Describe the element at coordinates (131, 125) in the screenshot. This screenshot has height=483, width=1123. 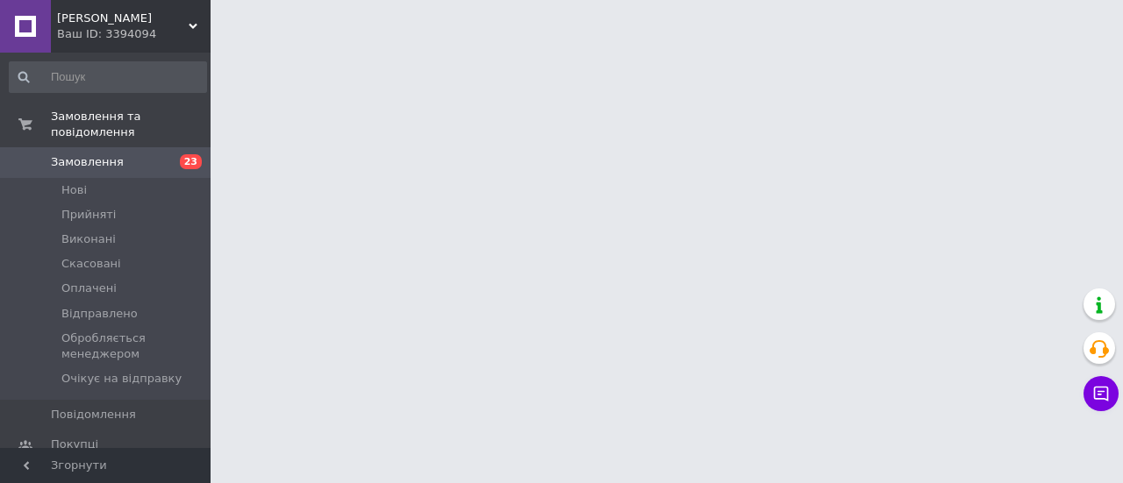
I see `span: Замовлення та повідомлення` at that location.